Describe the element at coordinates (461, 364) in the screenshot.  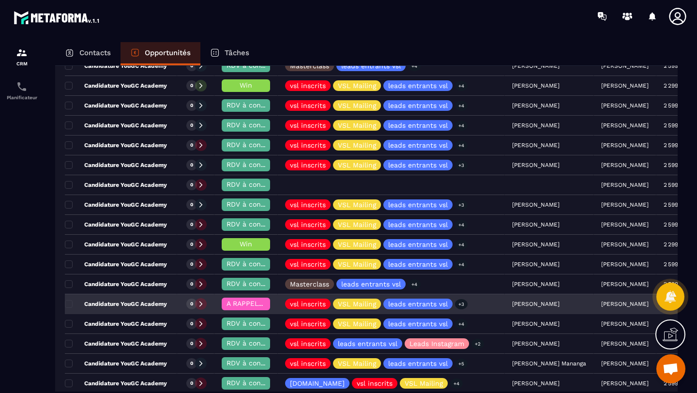
I see `p: +5` at that location.